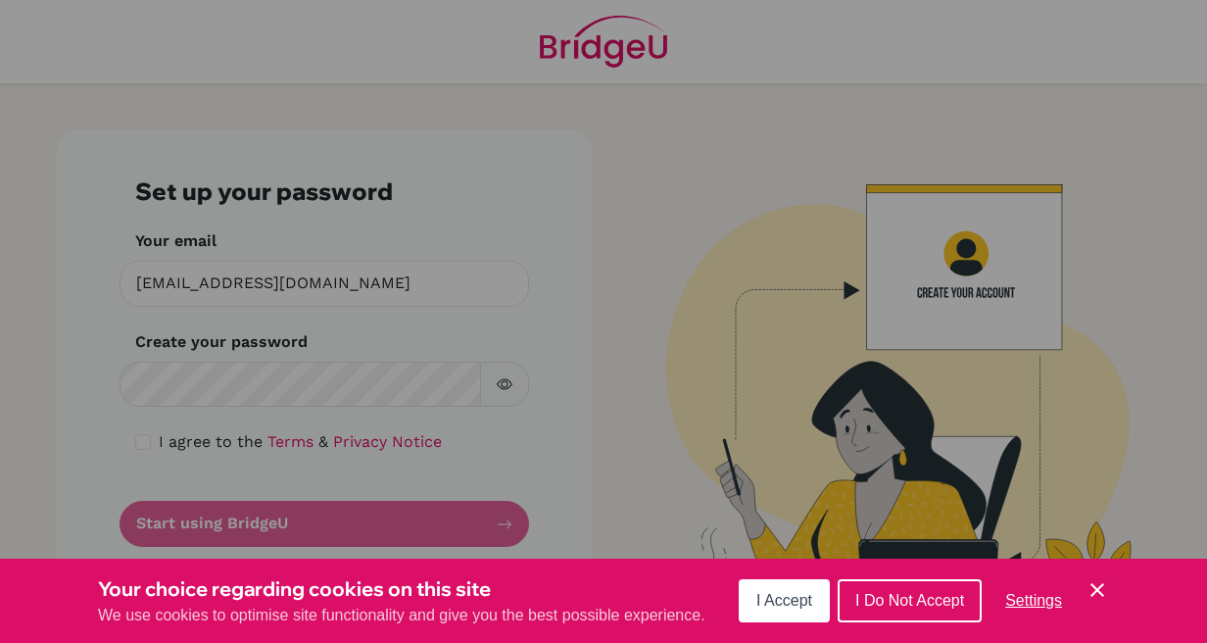 This screenshot has width=1207, height=643. What do you see at coordinates (1034, 601) in the screenshot?
I see `button: Settings` at bounding box center [1034, 601].